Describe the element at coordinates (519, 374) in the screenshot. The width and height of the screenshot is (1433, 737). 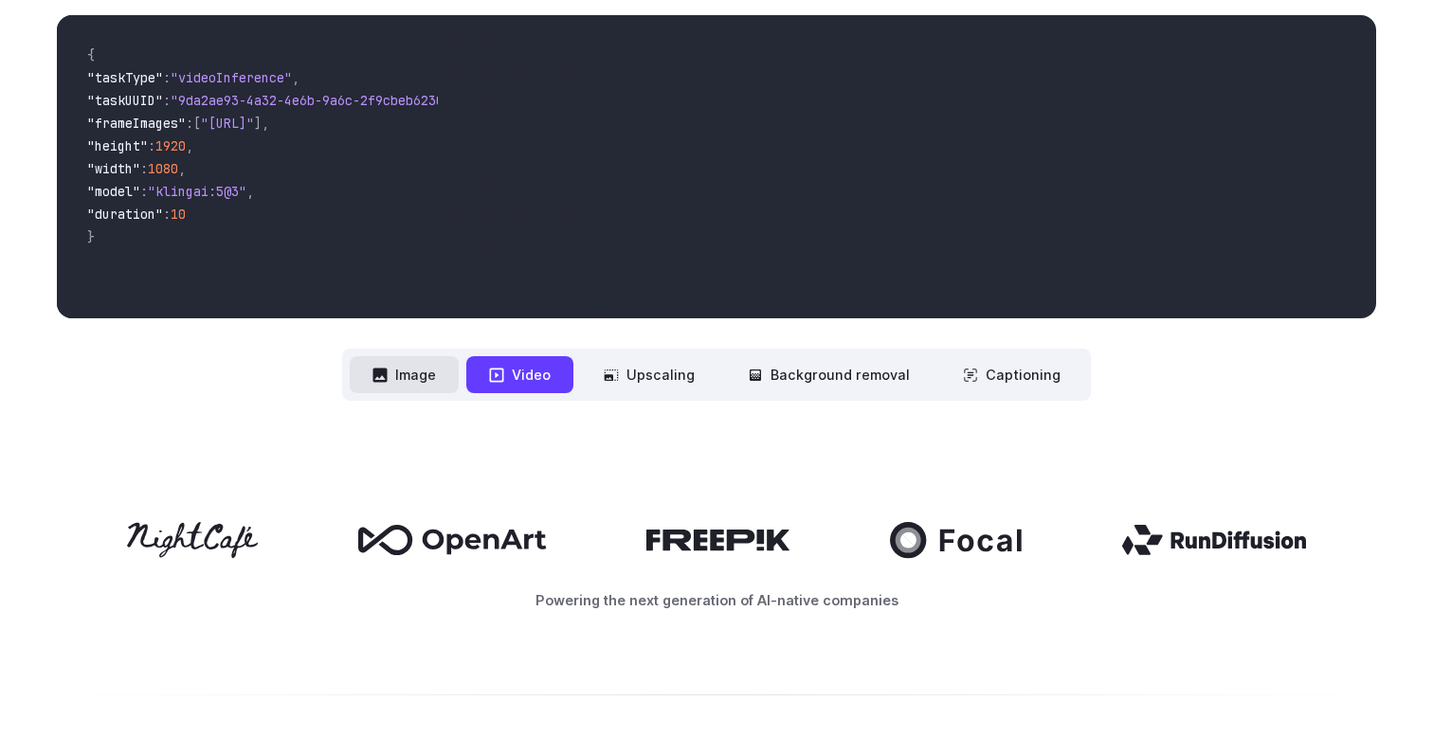
I see `button: Video` at that location.